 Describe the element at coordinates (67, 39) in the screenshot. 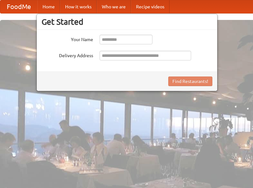

I see `label: Your Name` at that location.